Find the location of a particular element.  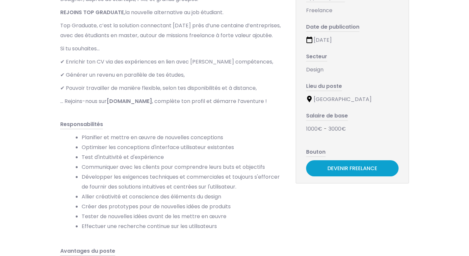

span: Salaire de base is located at coordinates (327, 116).